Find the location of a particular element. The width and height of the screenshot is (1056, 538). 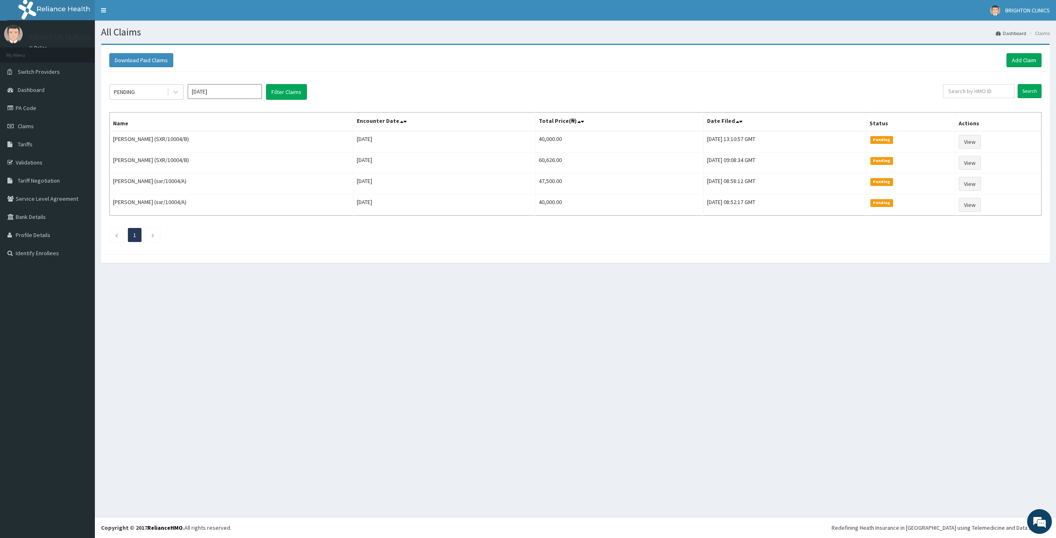

span: Dashboard is located at coordinates (31, 90).